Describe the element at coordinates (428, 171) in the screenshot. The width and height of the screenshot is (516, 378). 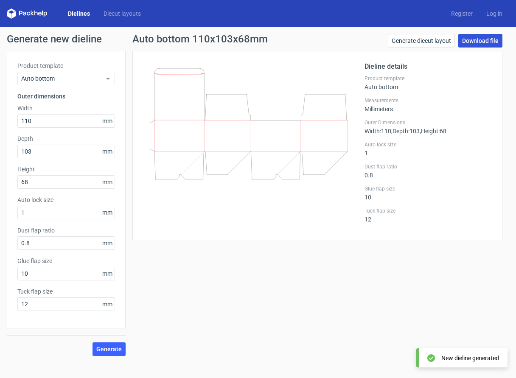
I see `div: 0.8` at that location.